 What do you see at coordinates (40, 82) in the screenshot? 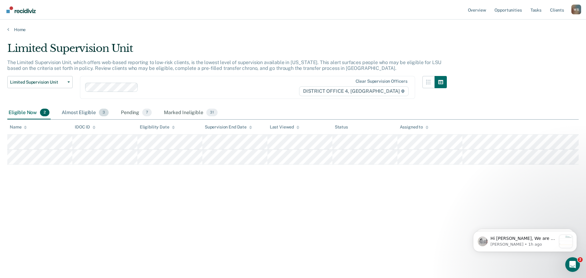
I see `button: Limited Supervision Unit` at bounding box center [40, 82].